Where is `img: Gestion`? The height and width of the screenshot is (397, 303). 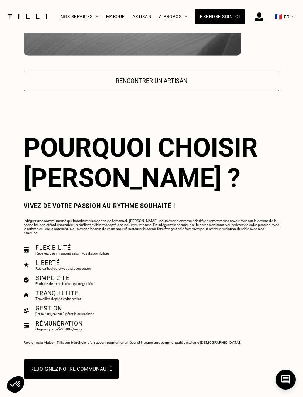 img: Gestion is located at coordinates (26, 310).